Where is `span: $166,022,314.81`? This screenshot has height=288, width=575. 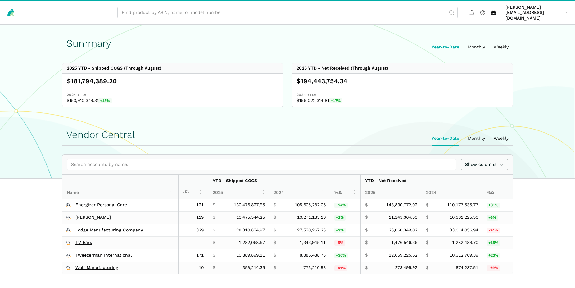 span: $166,022,314.81 is located at coordinates (402, 101).